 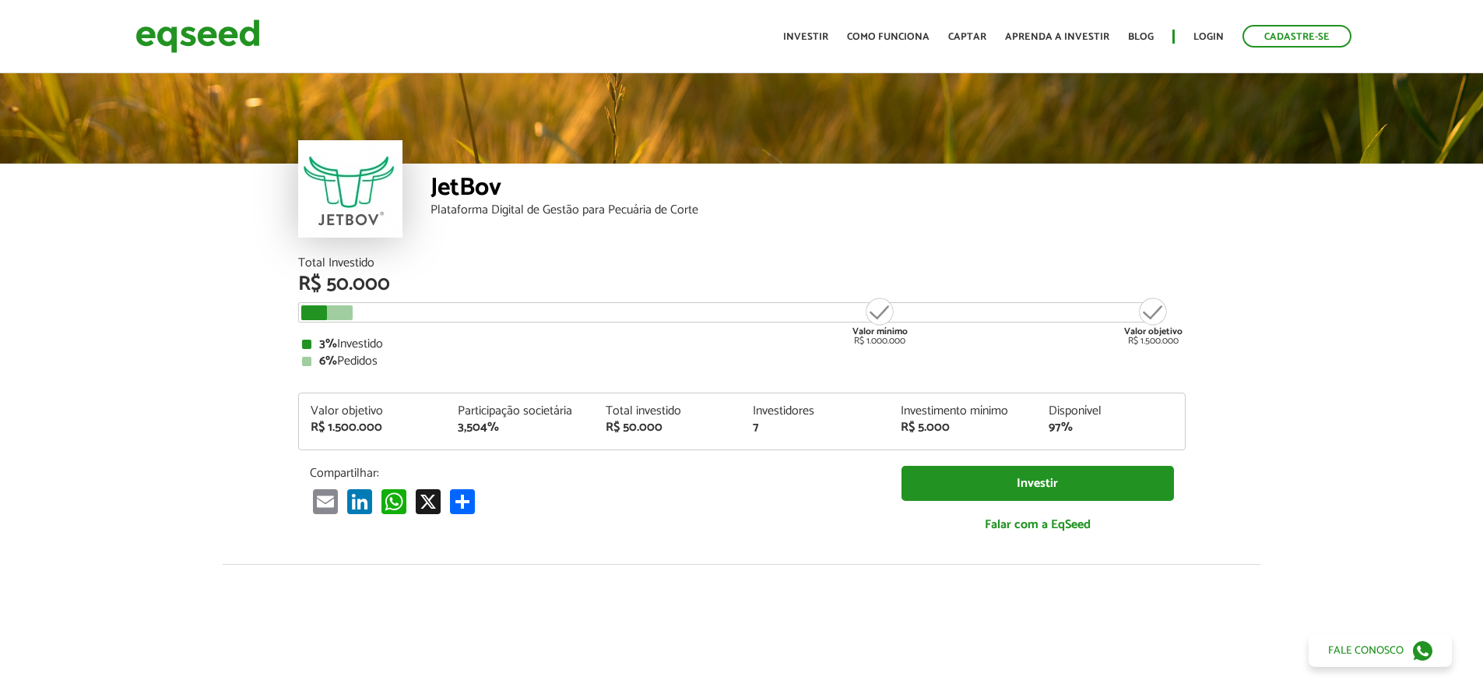 What do you see at coordinates (1057, 37) in the screenshot?
I see `a: Aprenda a investir` at bounding box center [1057, 37].